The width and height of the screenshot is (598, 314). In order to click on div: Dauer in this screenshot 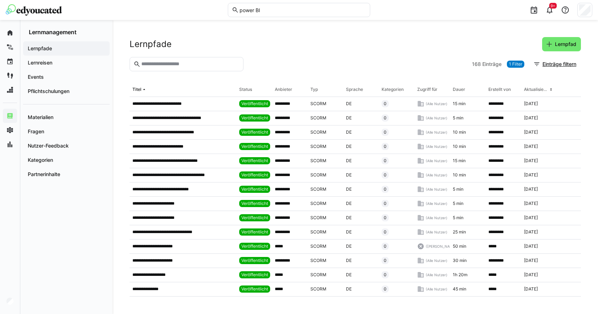, I will do `click(459, 89)`.